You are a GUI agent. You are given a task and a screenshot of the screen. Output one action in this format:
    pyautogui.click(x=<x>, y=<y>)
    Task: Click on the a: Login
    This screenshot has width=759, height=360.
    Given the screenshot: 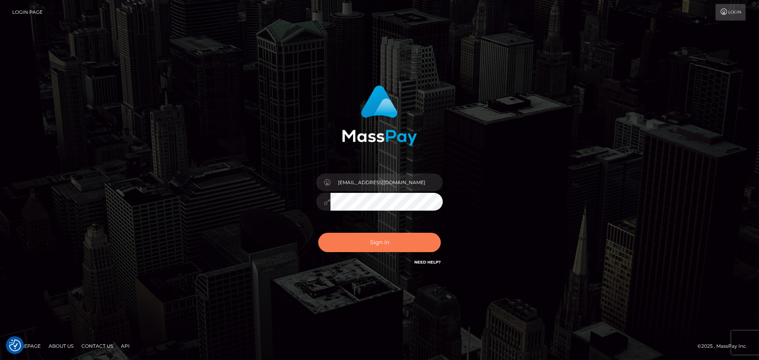 What is the action you would take?
    pyautogui.click(x=731, y=12)
    